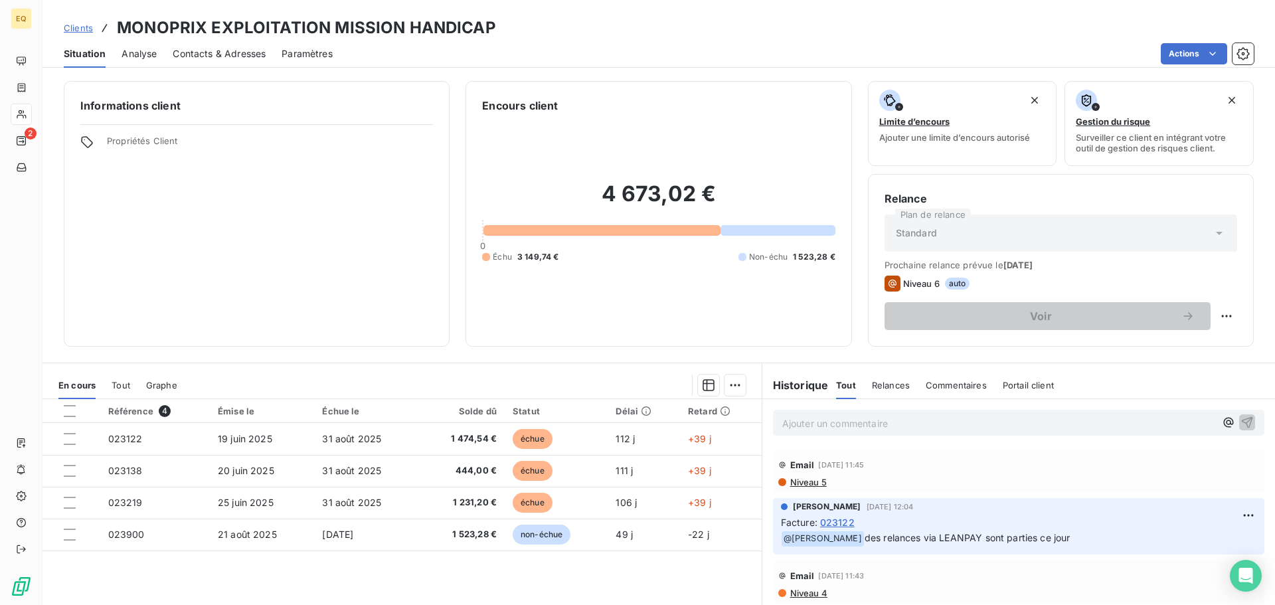  Describe the element at coordinates (1041, 316) in the screenshot. I see `span: Voir` at that location.